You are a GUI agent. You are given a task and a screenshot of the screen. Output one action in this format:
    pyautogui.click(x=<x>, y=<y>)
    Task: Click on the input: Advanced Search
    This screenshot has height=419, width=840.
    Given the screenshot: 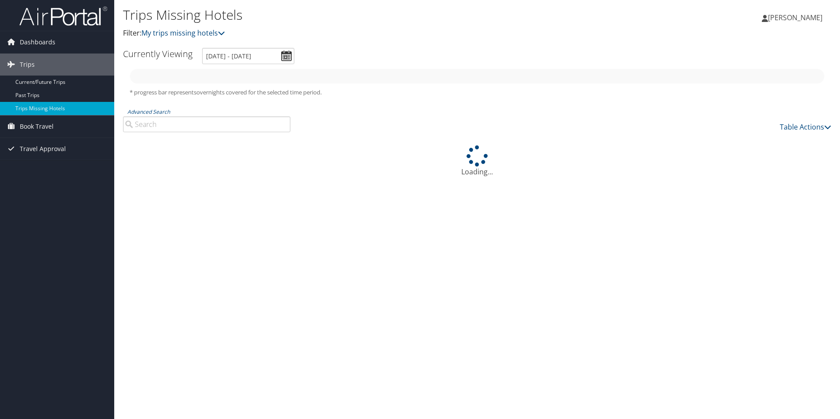 What is the action you would take?
    pyautogui.click(x=207, y=124)
    